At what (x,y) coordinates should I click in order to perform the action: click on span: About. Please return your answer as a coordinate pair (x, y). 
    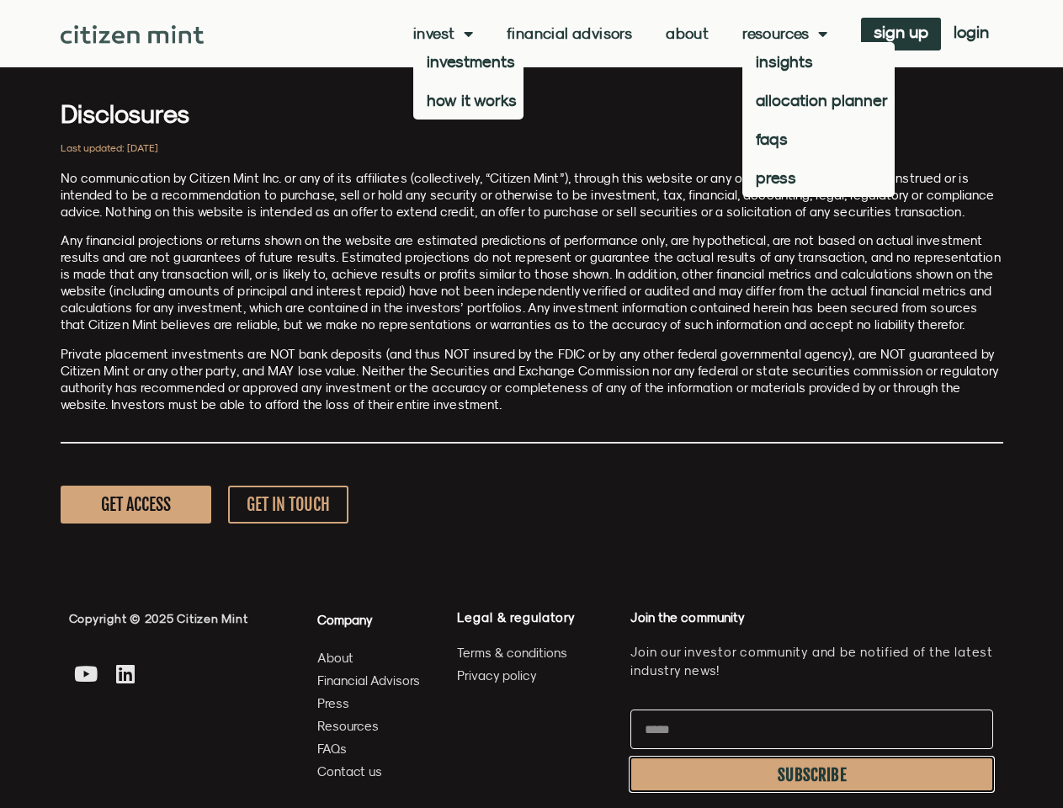
    Looking at the image, I should click on (335, 658).